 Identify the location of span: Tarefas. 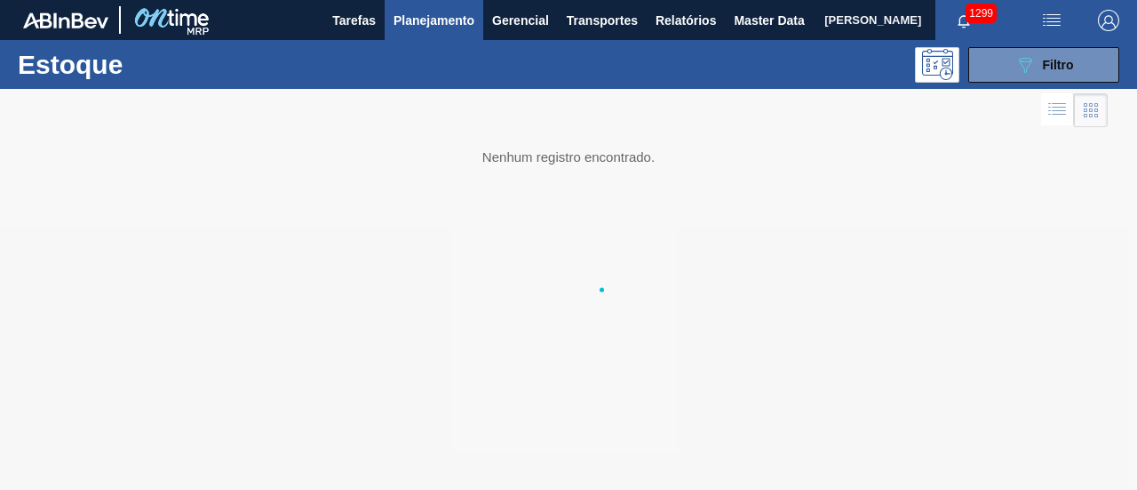
(354, 20).